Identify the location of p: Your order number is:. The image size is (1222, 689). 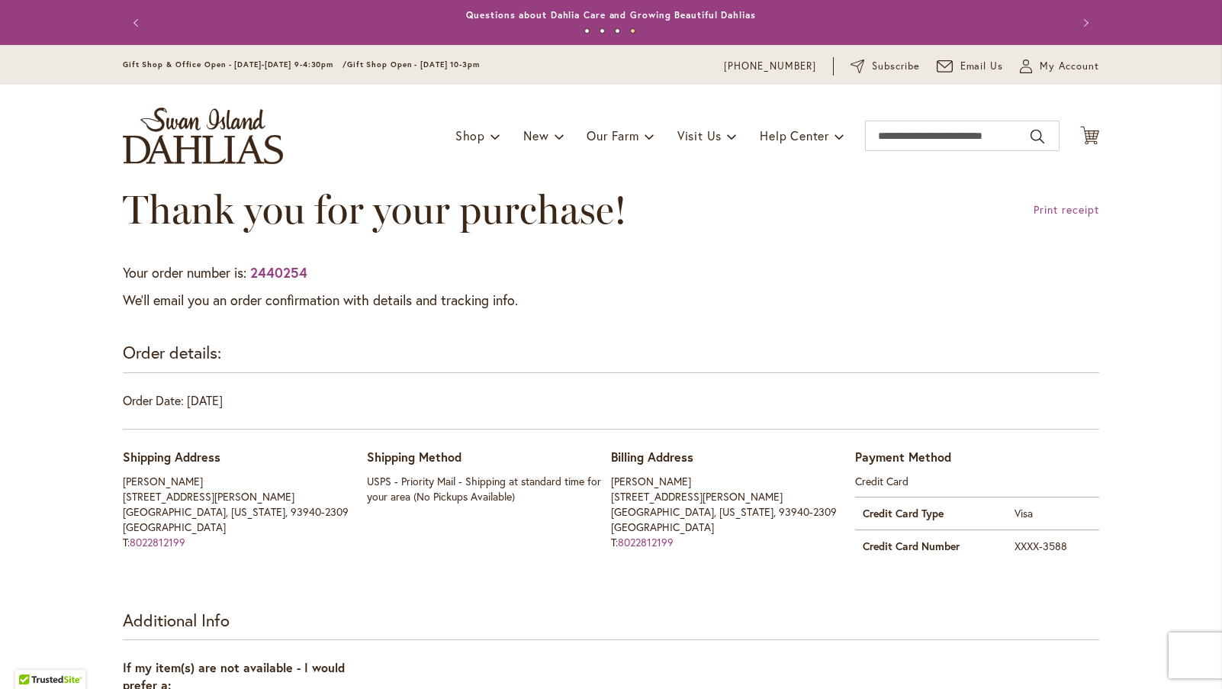
(611, 273).